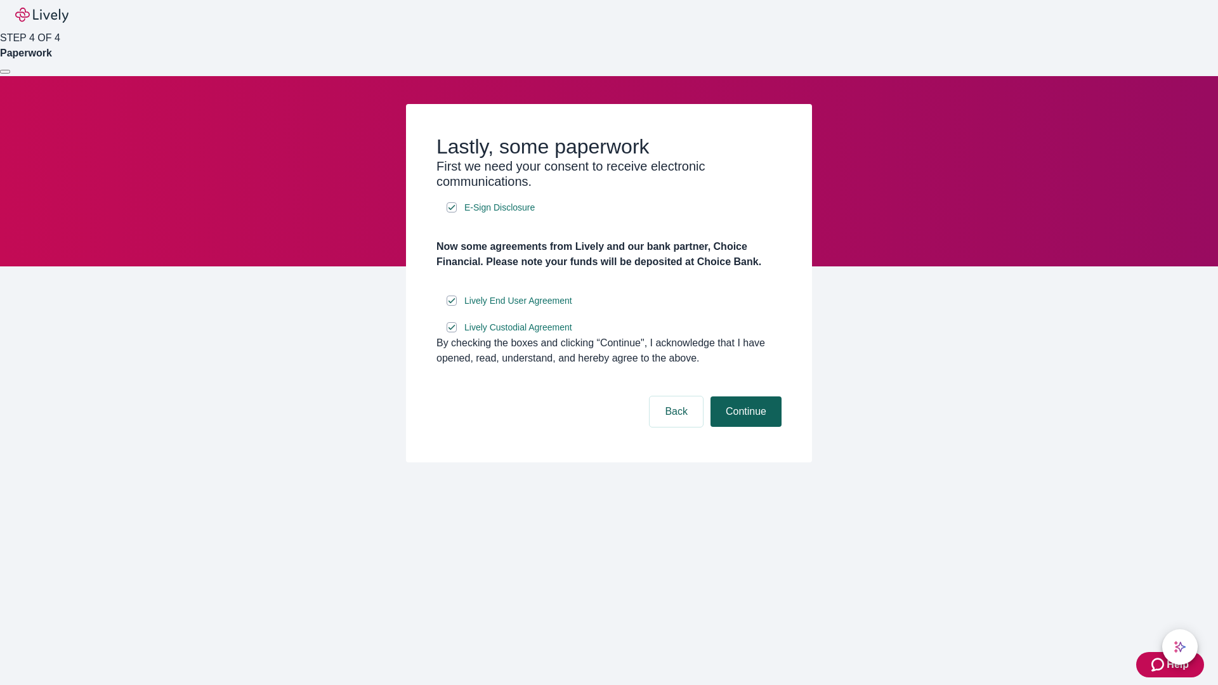 The width and height of the screenshot is (1218, 685). What do you see at coordinates (1159, 665) in the screenshot?
I see `svg: Zendesk support icon` at bounding box center [1159, 665].